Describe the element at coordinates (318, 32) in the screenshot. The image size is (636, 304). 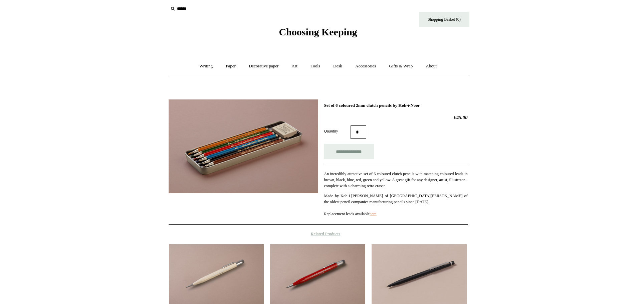
I see `span: Choosing Keeping` at that location.